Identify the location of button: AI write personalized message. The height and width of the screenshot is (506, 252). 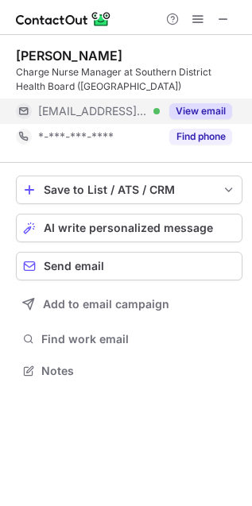
(129, 228).